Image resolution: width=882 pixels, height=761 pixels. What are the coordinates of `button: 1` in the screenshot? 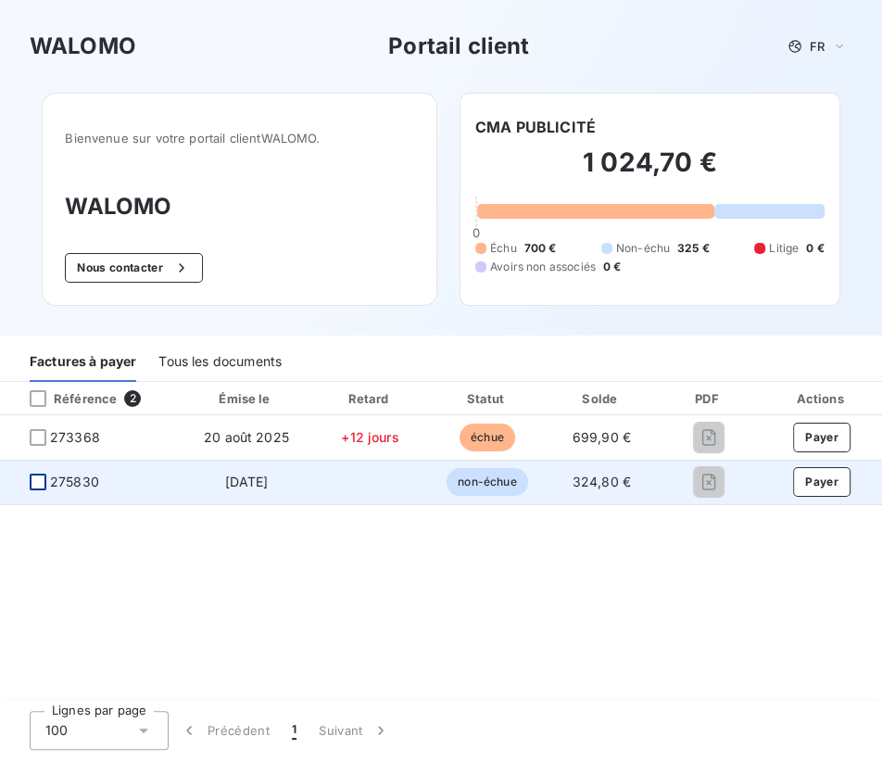 It's located at (294, 730).